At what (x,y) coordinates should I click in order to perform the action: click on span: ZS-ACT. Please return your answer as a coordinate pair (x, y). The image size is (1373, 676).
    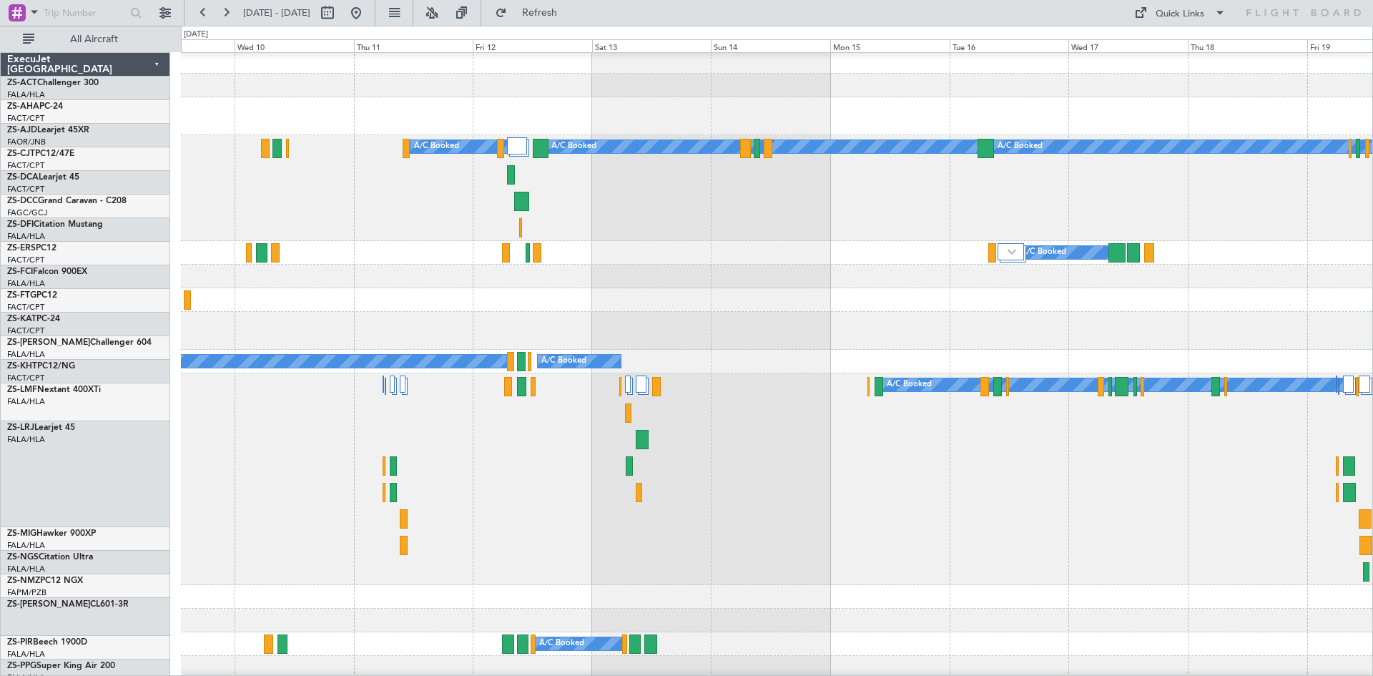
    Looking at the image, I should click on (22, 83).